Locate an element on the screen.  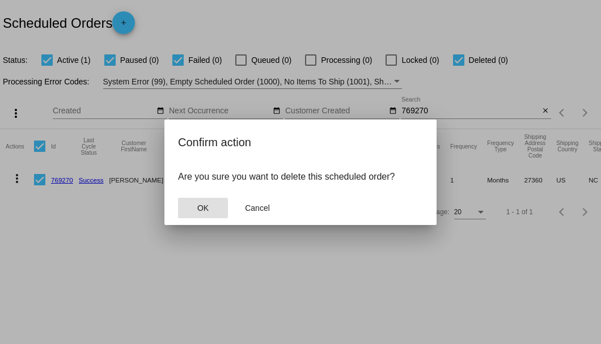
p: Are you sure you want to delete this scheduled order? is located at coordinates (301, 177).